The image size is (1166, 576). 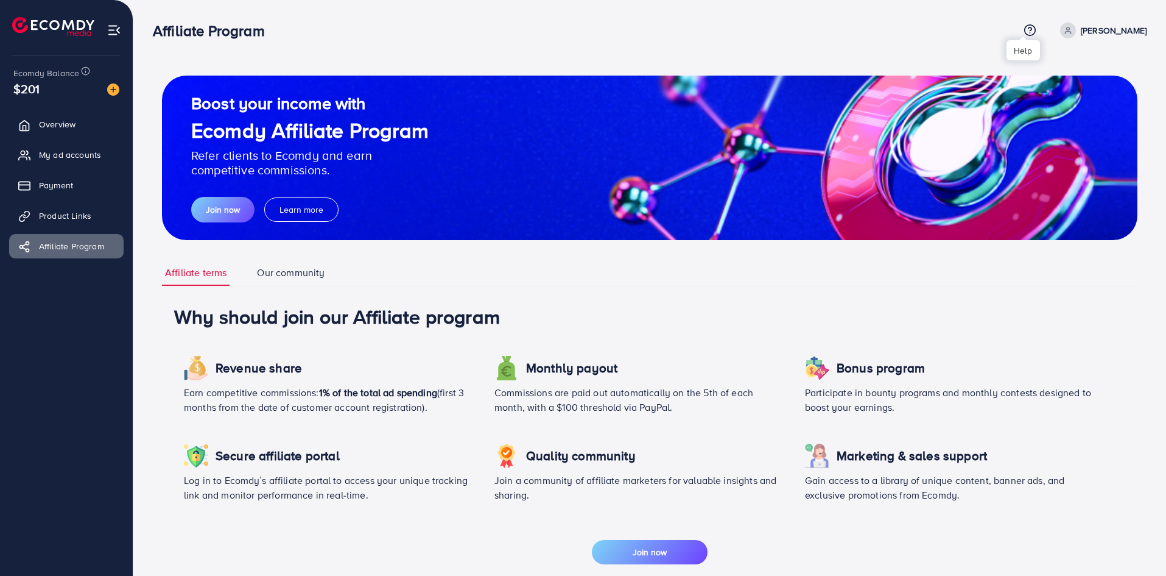 I want to click on button: Learn more, so click(x=302, y=210).